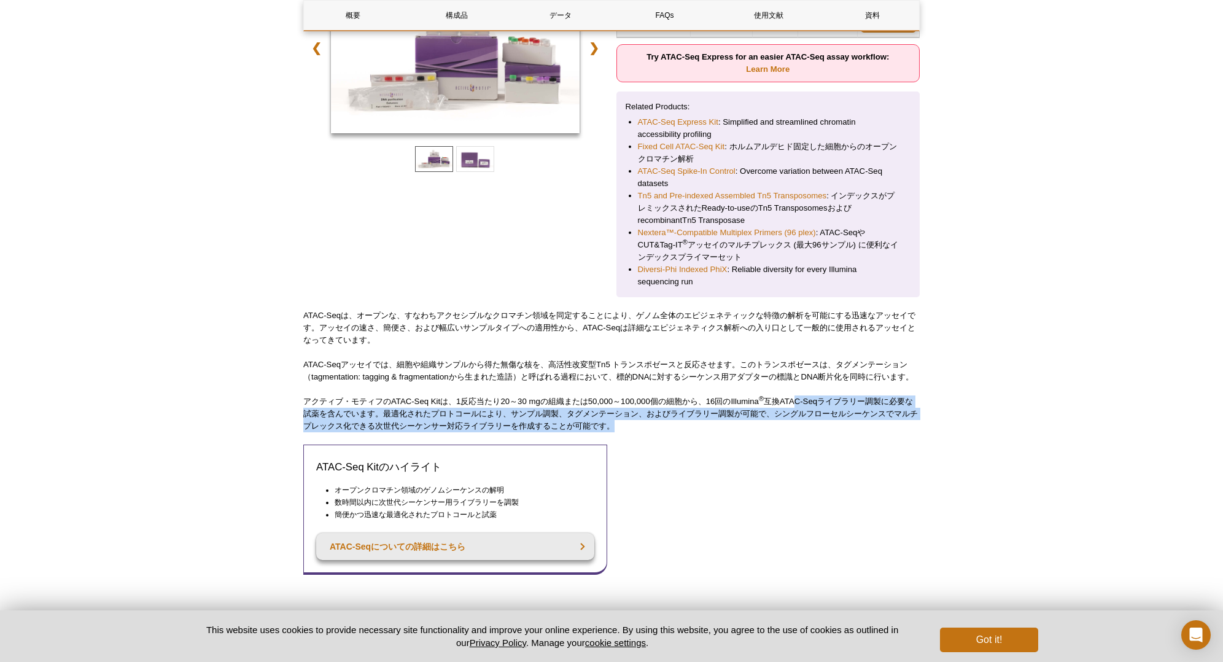 The image size is (1223, 662). Describe the element at coordinates (612, 328) in the screenshot. I see `p: ATAC-Seqは、オープンな、すなわちアクセシブルなクロマチン領域を同定することにより、ゲノム全体のエピジェネティックな特徴の解析を可能にする迅速なアッセイです。アッセイの速さ、簡便さ、および...` at that location.